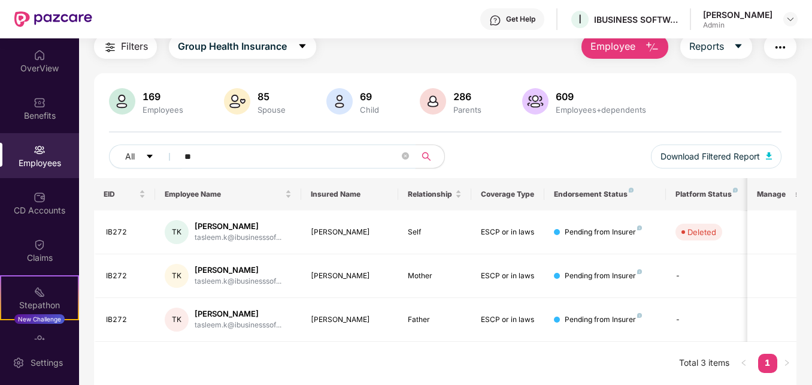 The height and width of the screenshot is (385, 812). I want to click on button: left, so click(744, 363).